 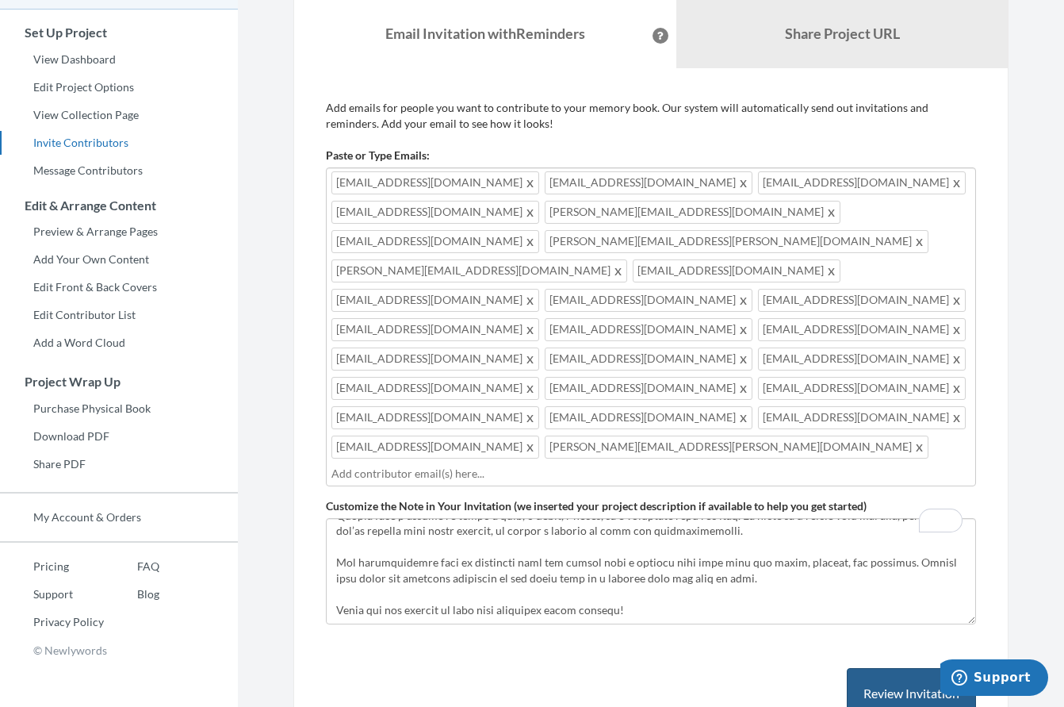 I want to click on h3: Project Wrap Up, so click(x=119, y=382).